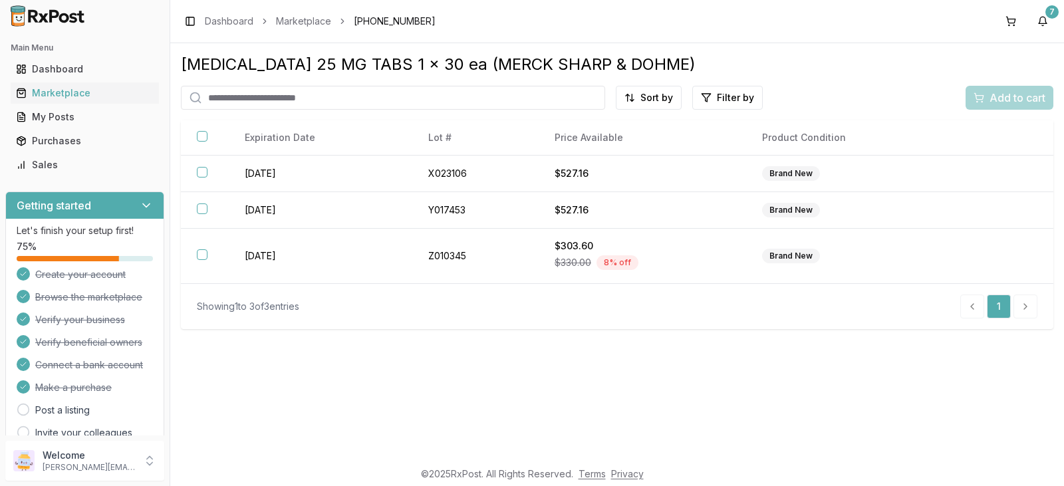 Image resolution: width=1064 pixels, height=486 pixels. I want to click on span: $330.00, so click(572, 263).